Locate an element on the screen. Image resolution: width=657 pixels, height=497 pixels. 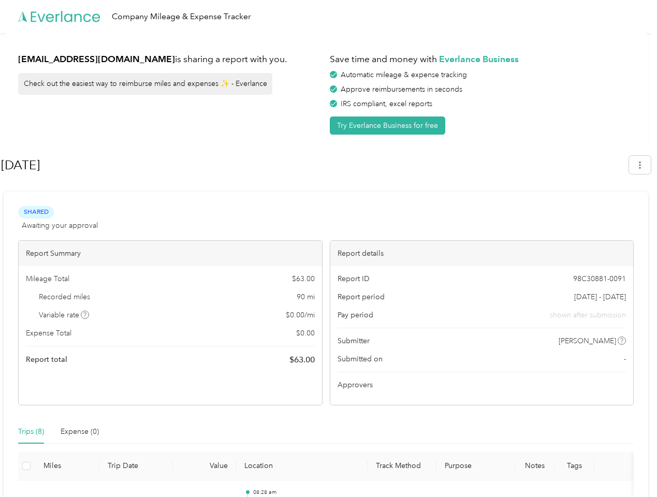
span: $ 0.00 / mi is located at coordinates (301, 315).